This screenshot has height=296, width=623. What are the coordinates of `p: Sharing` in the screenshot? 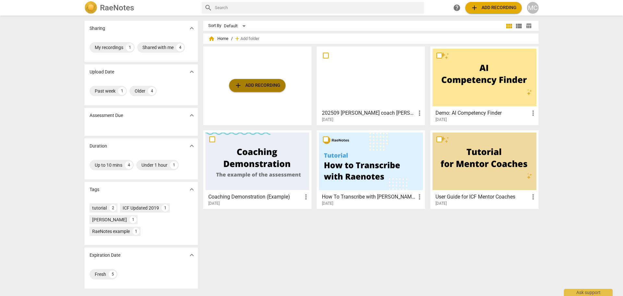 It's located at (97, 28).